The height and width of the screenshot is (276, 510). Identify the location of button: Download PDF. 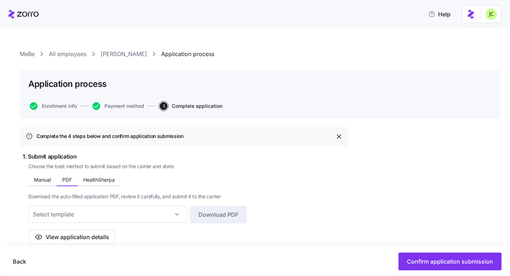
(218, 214).